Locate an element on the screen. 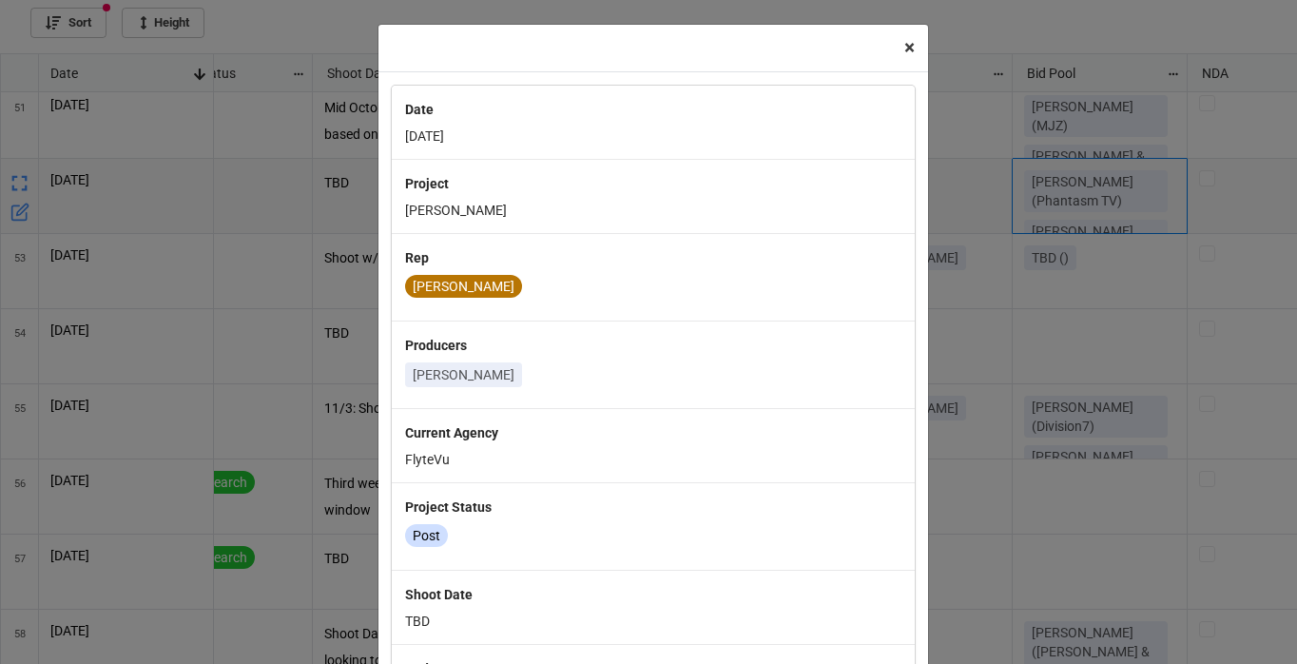 This screenshot has width=1297, height=664. div: Post is located at coordinates (426, 535).